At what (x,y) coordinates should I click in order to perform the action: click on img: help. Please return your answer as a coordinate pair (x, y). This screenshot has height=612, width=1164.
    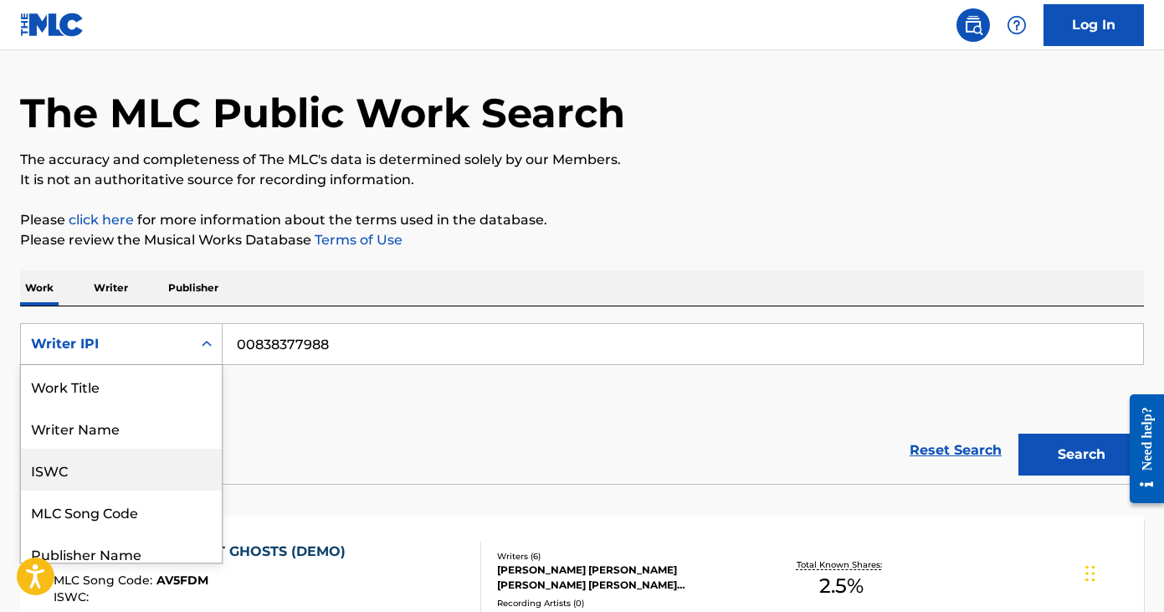
    Looking at the image, I should click on (1016, 25).